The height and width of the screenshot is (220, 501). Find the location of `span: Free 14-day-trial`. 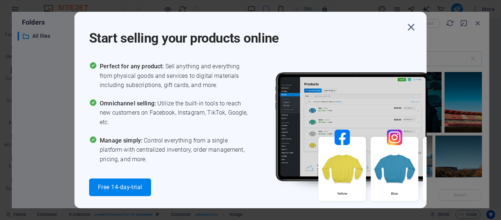

span: Free 14-day-trial is located at coordinates (120, 187).